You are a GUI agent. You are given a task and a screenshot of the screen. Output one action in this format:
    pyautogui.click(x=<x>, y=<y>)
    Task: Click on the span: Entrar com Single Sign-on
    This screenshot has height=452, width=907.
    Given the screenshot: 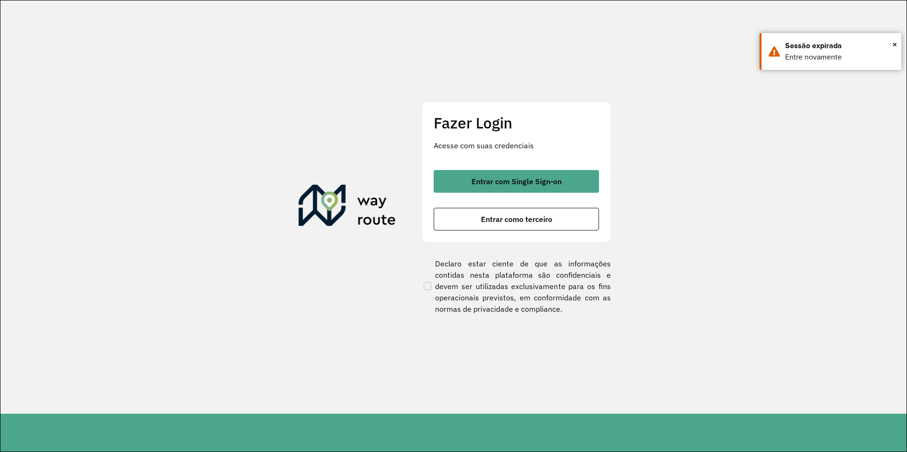 What is the action you would take?
    pyautogui.click(x=516, y=181)
    